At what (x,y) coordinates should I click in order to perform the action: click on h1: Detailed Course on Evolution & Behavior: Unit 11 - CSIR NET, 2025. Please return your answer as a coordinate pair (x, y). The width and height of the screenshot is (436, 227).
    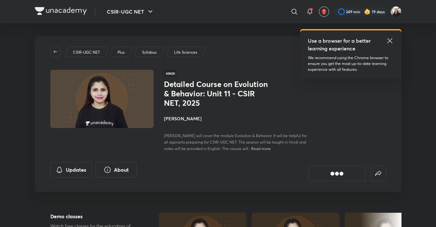
    Looking at the image, I should click on (217, 93).